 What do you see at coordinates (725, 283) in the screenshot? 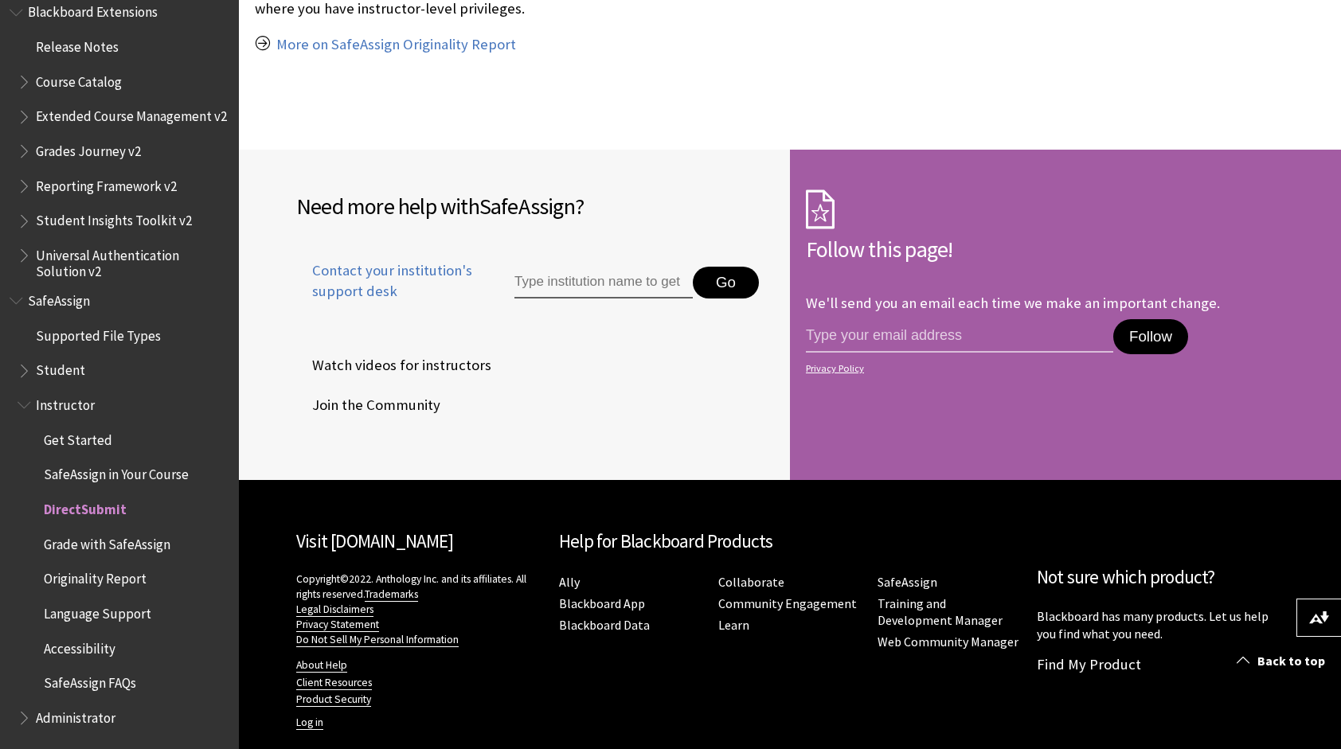
I see `button: Go` at bounding box center [725, 283].